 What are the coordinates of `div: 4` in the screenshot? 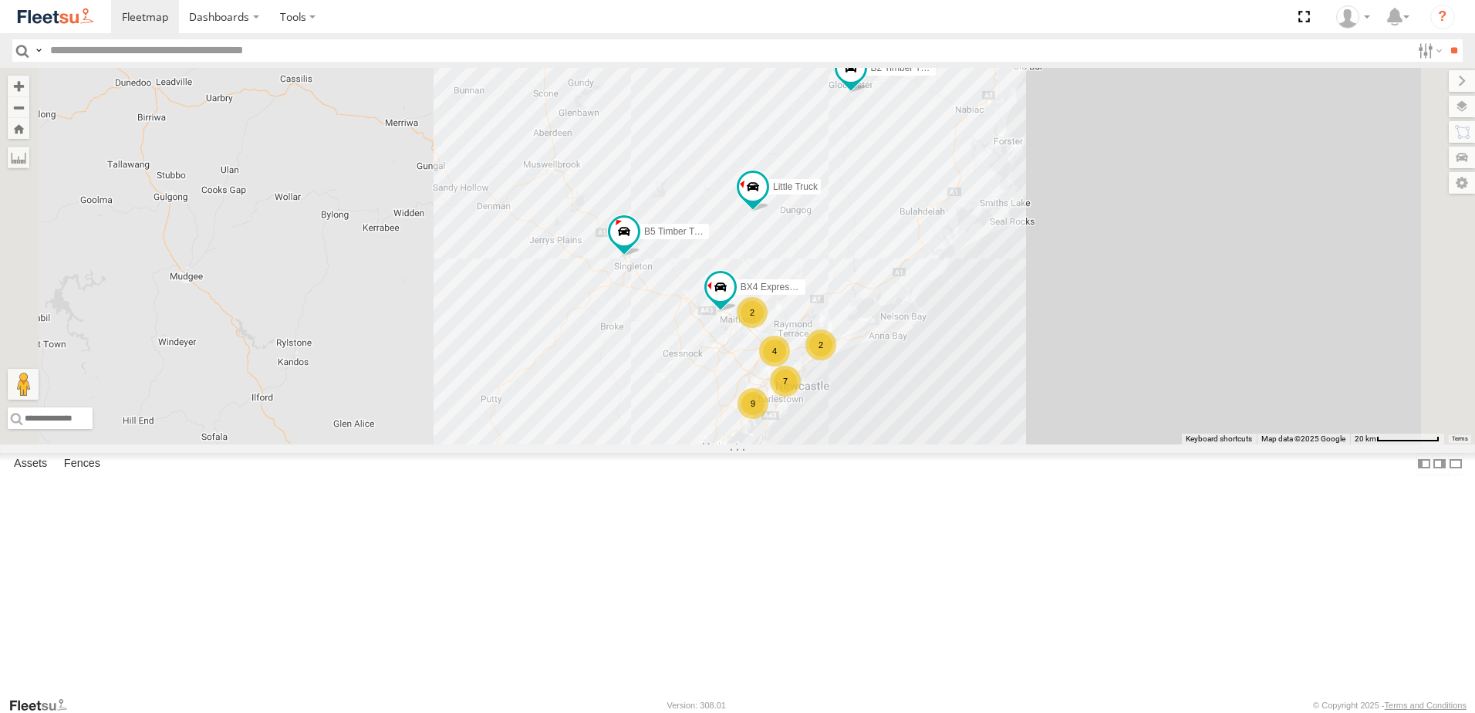 It's located at (775, 351).